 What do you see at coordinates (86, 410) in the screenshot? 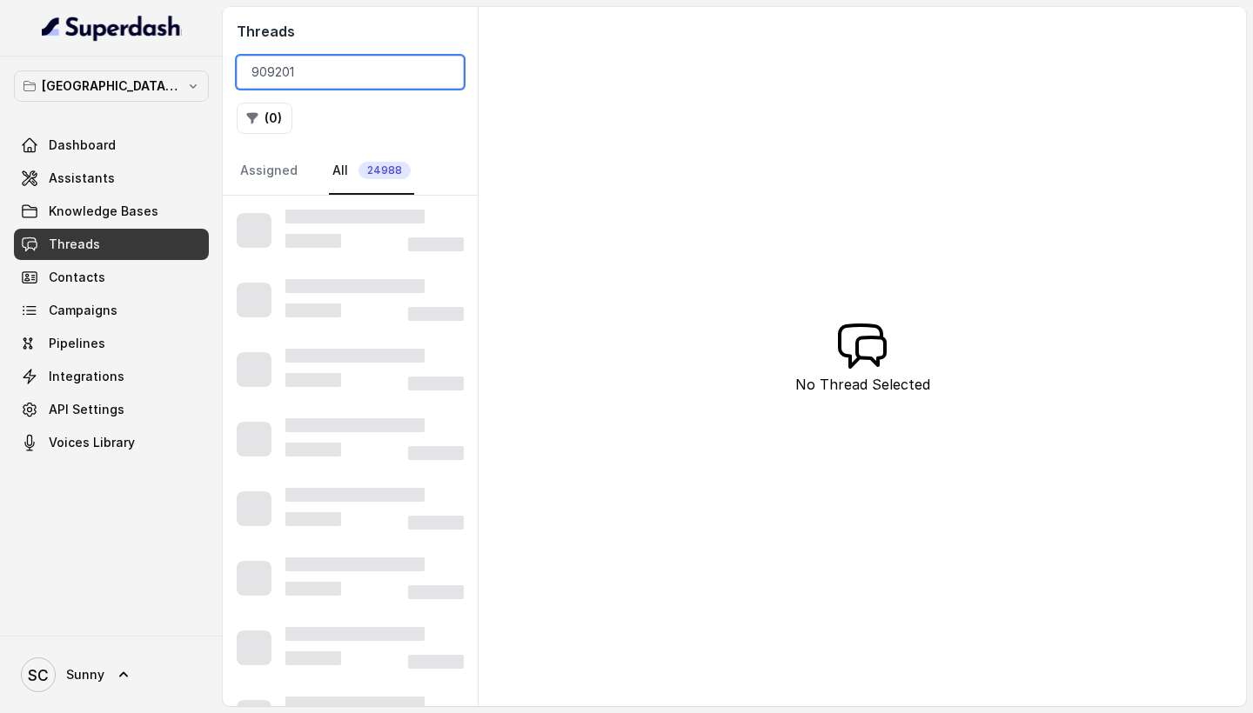
I see `span: API Settings` at bounding box center [86, 410].